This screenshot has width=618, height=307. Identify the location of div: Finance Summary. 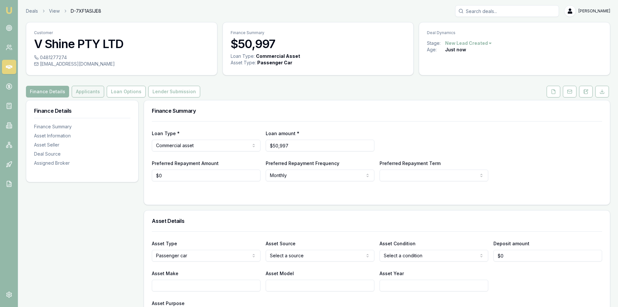
(82, 127).